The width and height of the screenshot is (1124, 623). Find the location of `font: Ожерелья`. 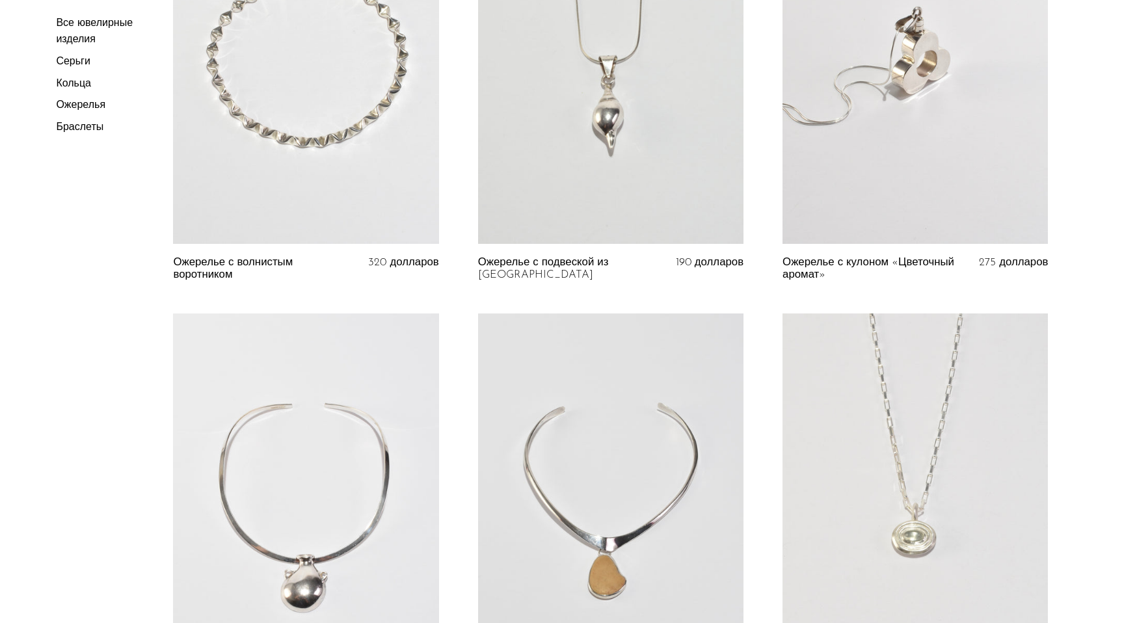

font: Ожерелья is located at coordinates (81, 105).